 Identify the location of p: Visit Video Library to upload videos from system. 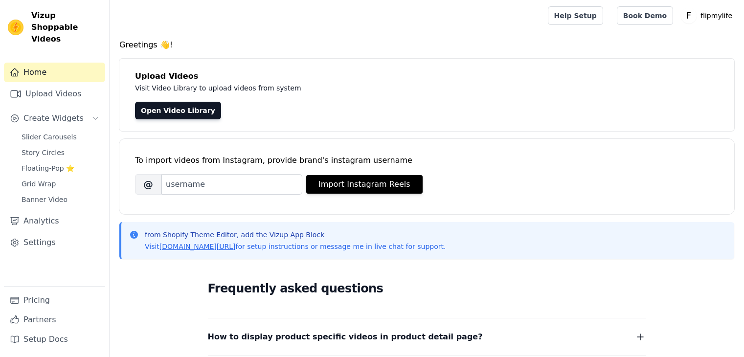
(354, 88).